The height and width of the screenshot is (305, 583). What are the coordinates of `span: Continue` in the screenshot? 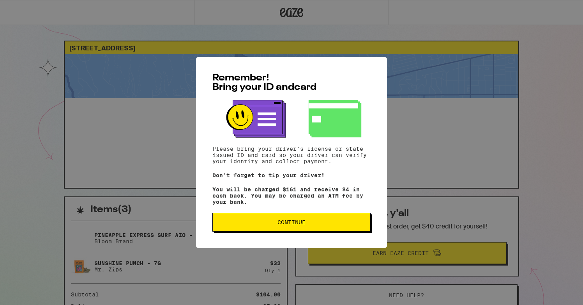 It's located at (292, 222).